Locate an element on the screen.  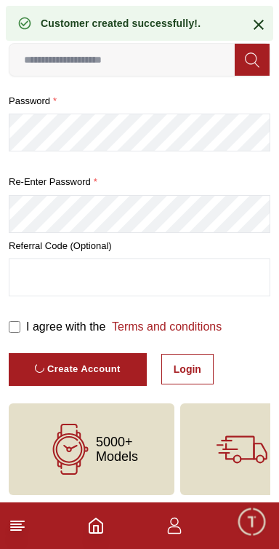
label: Referral Code (Optional) is located at coordinates (140, 246).